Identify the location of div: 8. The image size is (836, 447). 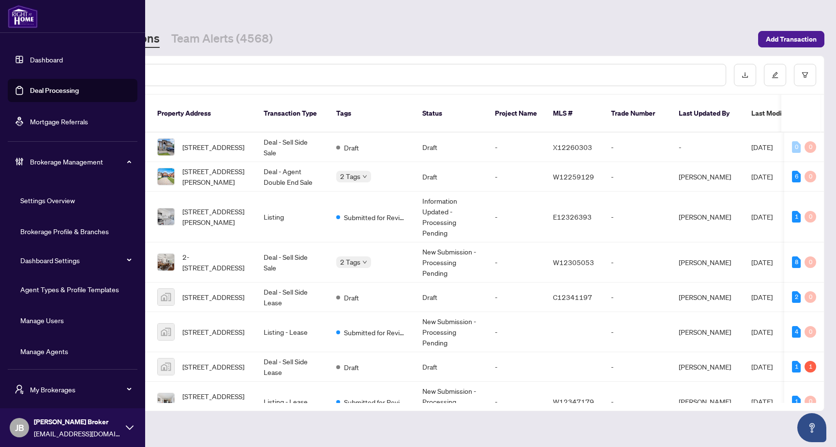
(796, 262).